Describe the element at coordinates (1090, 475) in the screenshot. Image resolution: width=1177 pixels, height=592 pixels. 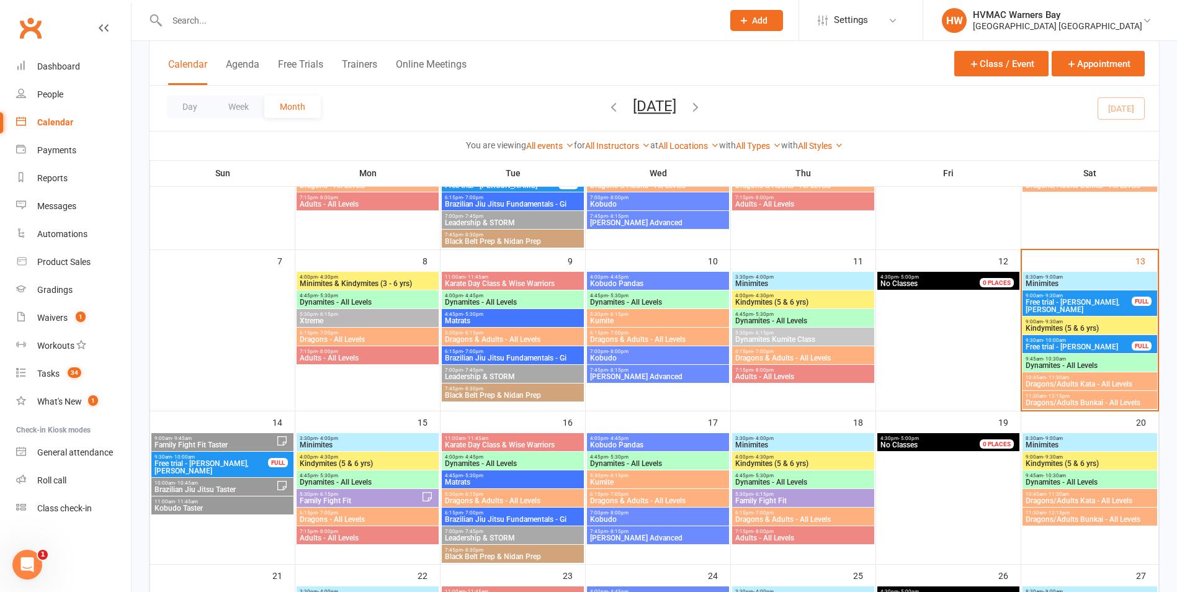
I see `span: 9:45am` at that location.